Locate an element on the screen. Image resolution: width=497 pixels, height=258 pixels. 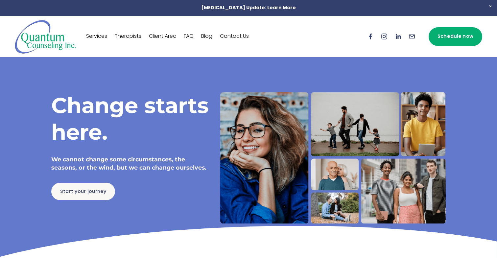
a: Contact Us is located at coordinates (235, 37).